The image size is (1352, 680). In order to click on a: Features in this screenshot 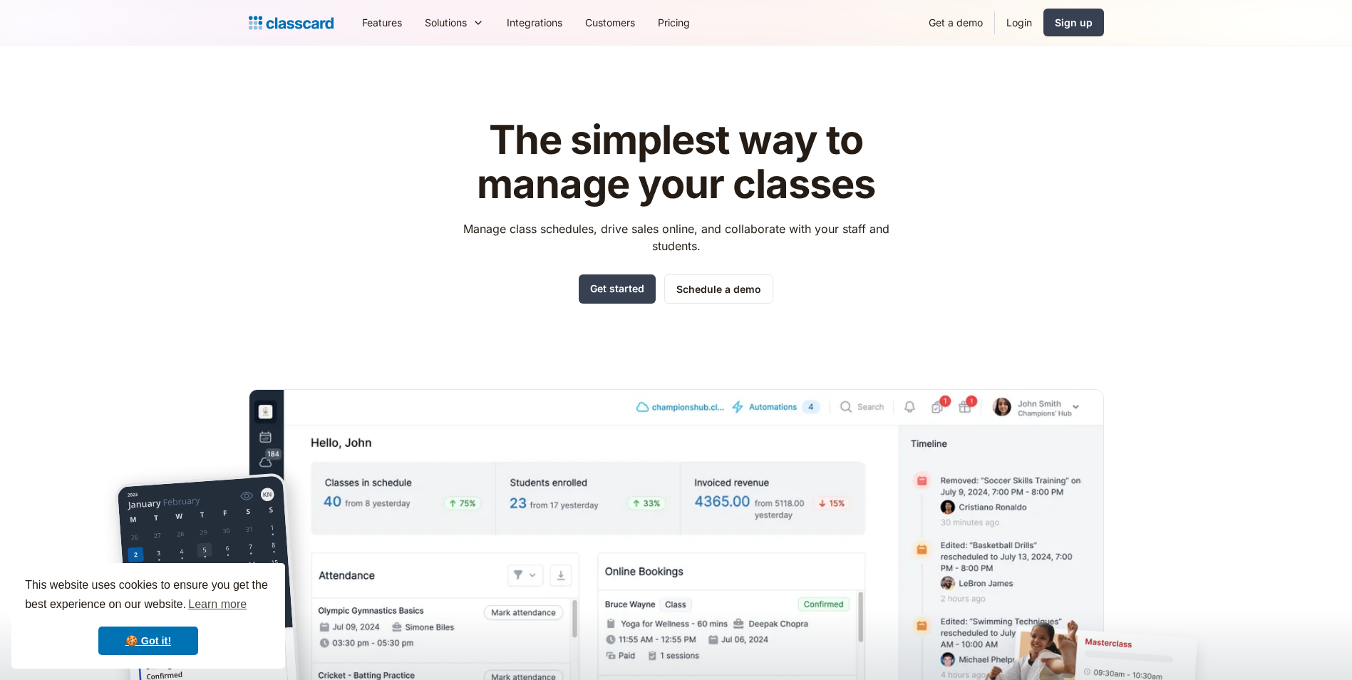, I will do `click(382, 22)`.